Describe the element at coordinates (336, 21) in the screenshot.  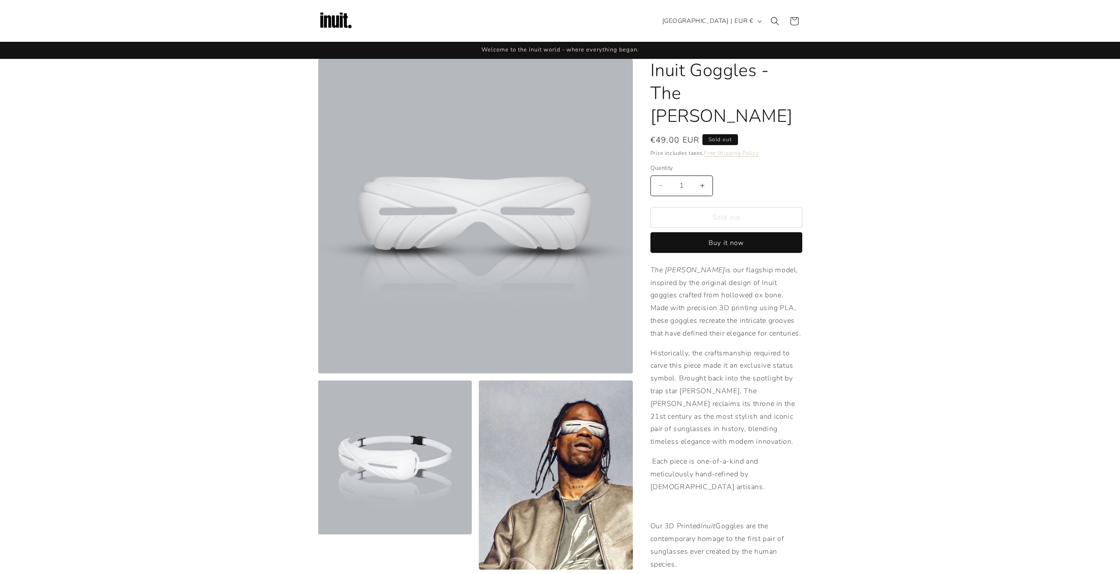
I see `img: Inuit Logo` at that location.